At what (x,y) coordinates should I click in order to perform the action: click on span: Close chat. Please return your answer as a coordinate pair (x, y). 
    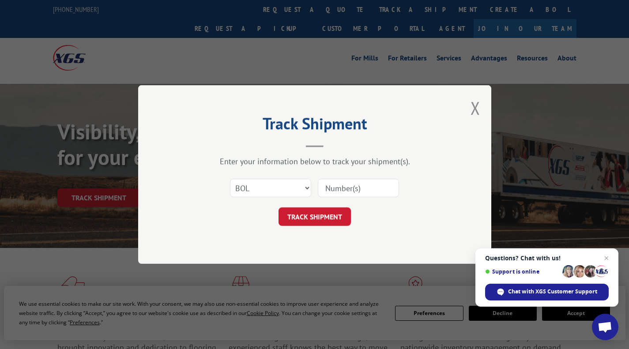
    Looking at the image, I should click on (607, 258).